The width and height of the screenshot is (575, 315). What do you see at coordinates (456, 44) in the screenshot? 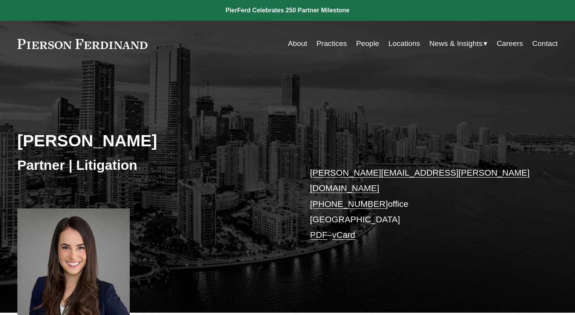
I see `span: News & Insights` at bounding box center [456, 44].